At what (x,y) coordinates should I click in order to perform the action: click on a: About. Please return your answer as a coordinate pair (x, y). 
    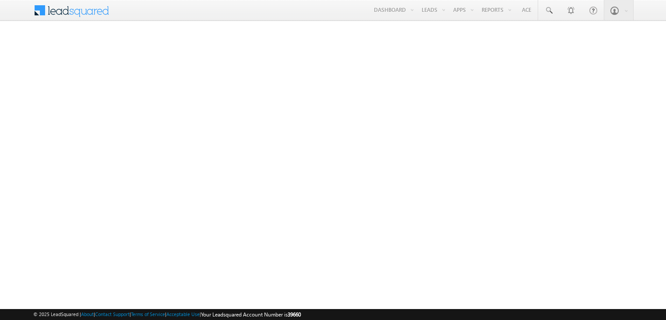
    Looking at the image, I should click on (87, 314).